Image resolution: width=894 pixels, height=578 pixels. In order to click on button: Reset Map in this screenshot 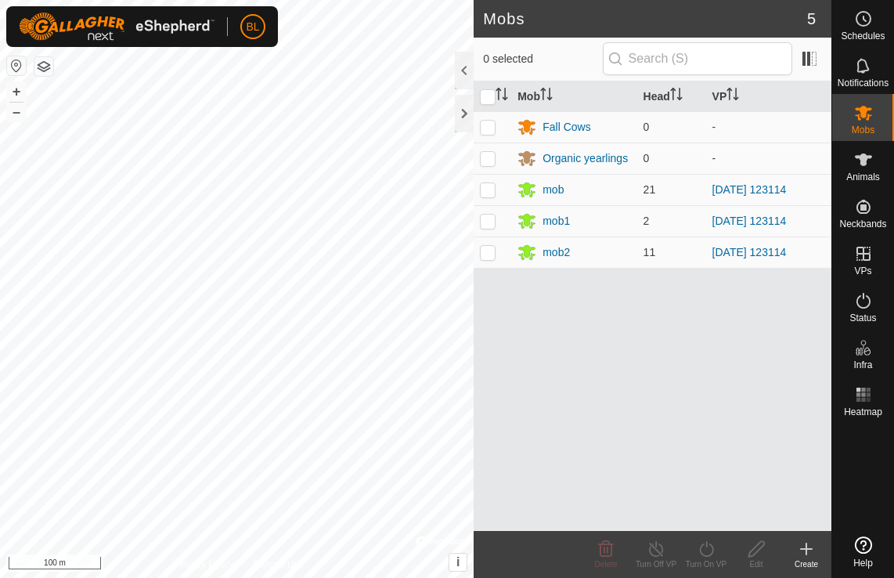, I will do `click(16, 66)`.